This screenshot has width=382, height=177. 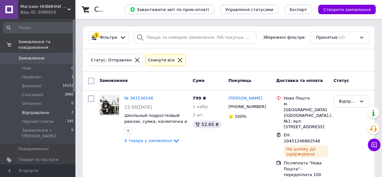 I want to click on span: (2), so click(x=342, y=37).